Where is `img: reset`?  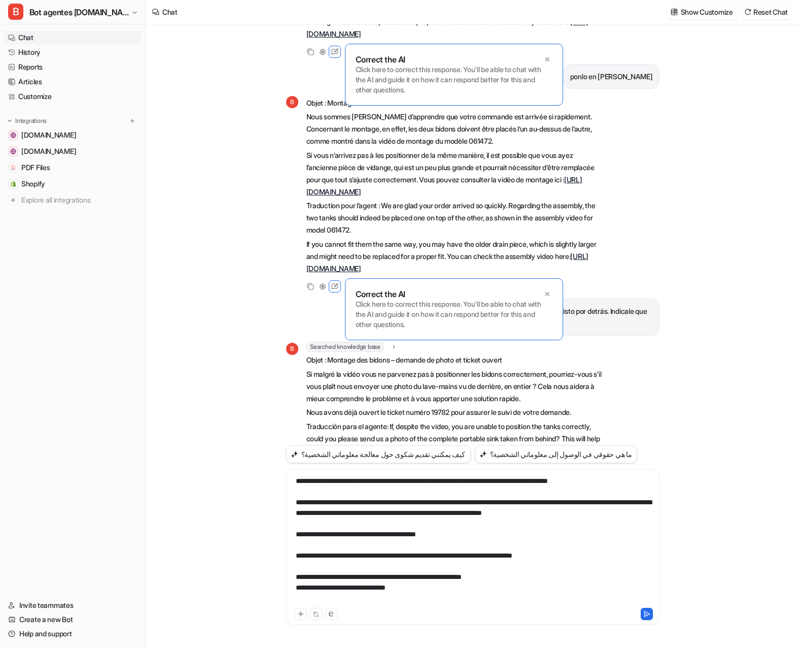 img: reset is located at coordinates (748, 12).